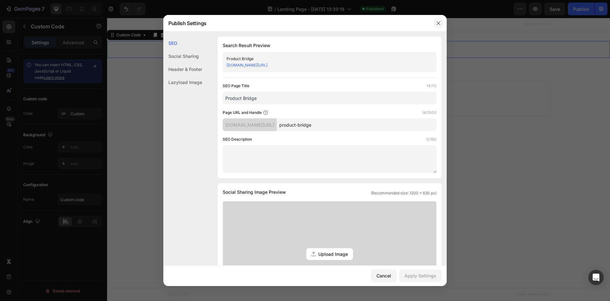 The height and width of the screenshot is (301, 610). I want to click on label: 14/1000, so click(429, 112).